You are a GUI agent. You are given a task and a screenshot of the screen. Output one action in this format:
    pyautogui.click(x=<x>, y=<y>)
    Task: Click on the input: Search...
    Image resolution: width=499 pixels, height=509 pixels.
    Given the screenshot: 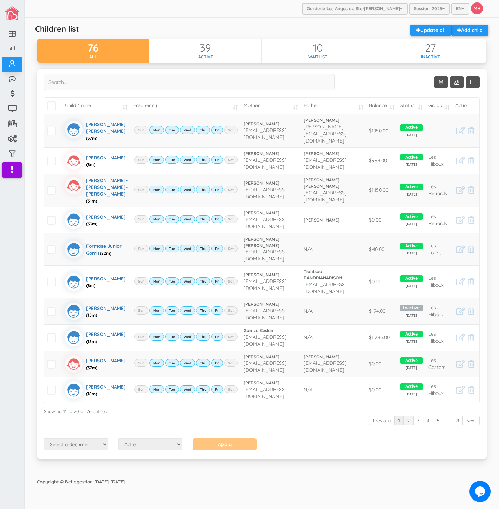 What is the action you would take?
    pyautogui.click(x=189, y=82)
    